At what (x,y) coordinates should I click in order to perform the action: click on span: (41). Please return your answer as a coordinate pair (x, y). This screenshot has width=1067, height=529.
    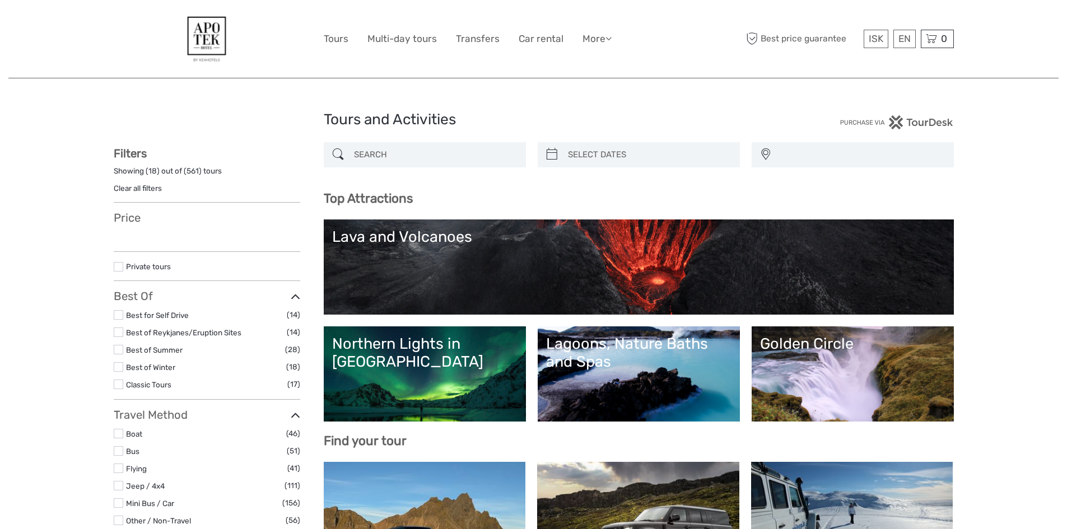
    Looking at the image, I should click on (294, 468).